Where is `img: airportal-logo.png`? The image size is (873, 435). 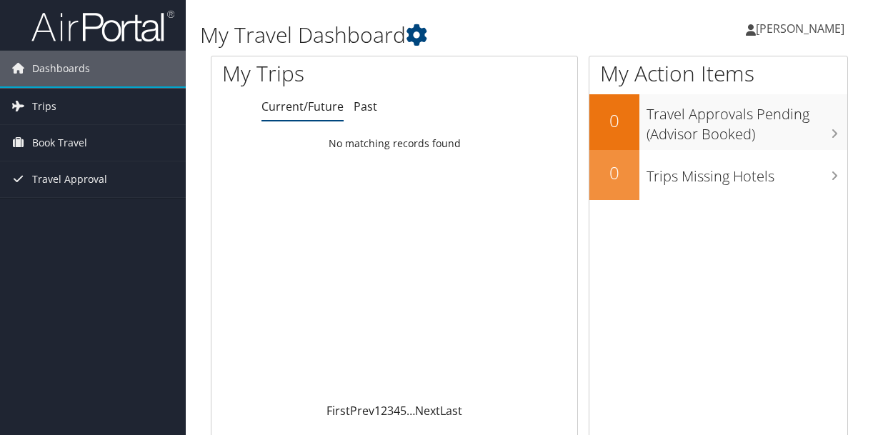 img: airportal-logo.png is located at coordinates (103, 26).